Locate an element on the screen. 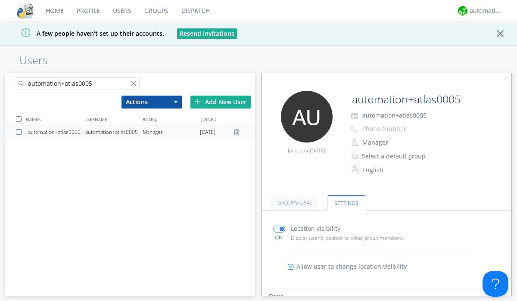  span: automation+atlas0005 is located at coordinates (394, 115).